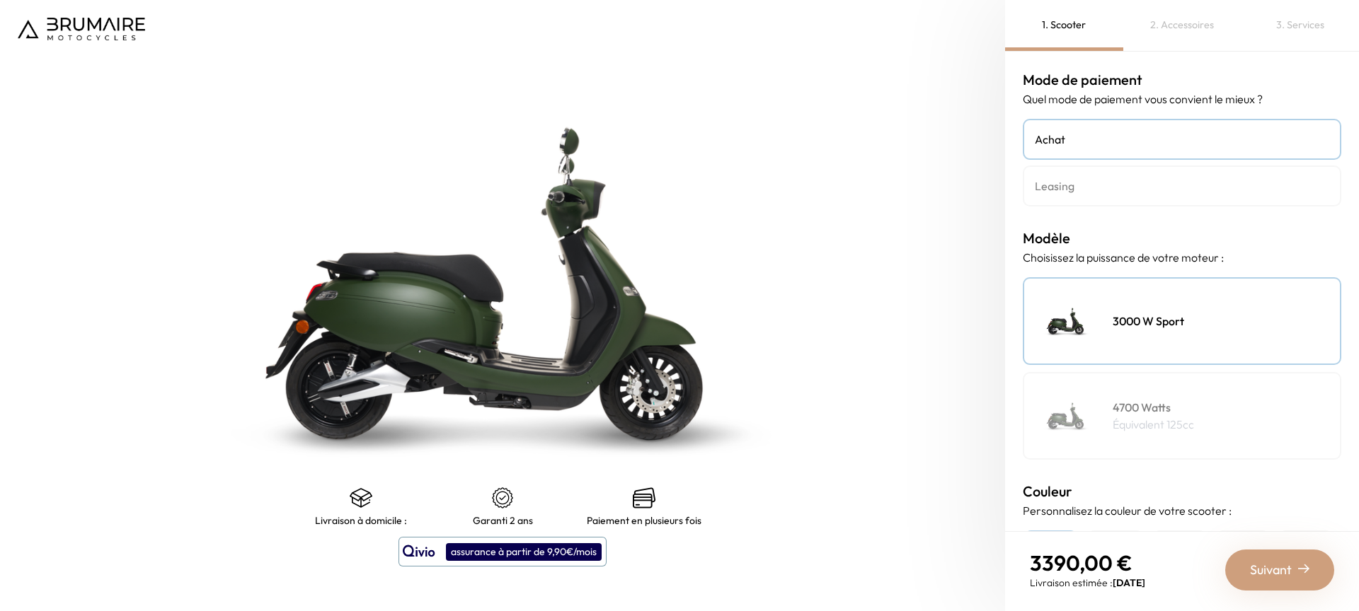 Image resolution: width=1359 pixels, height=611 pixels. I want to click on a: Leasing, so click(1182, 186).